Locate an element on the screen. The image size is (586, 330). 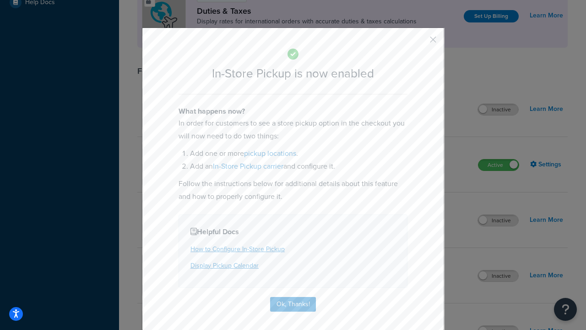
h2: In-Store Pickup is now enabled is located at coordinates (293, 73).